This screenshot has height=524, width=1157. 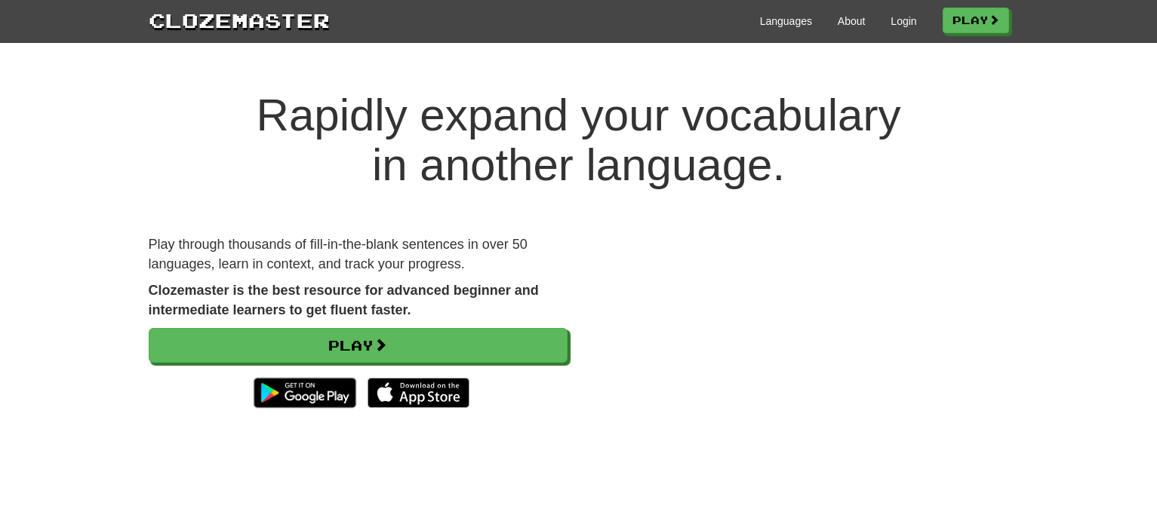 What do you see at coordinates (358, 254) in the screenshot?
I see `p: Play through thousands of fill-in-the-blank sentences in over 50 languages, learn in context, and...` at bounding box center [358, 254].